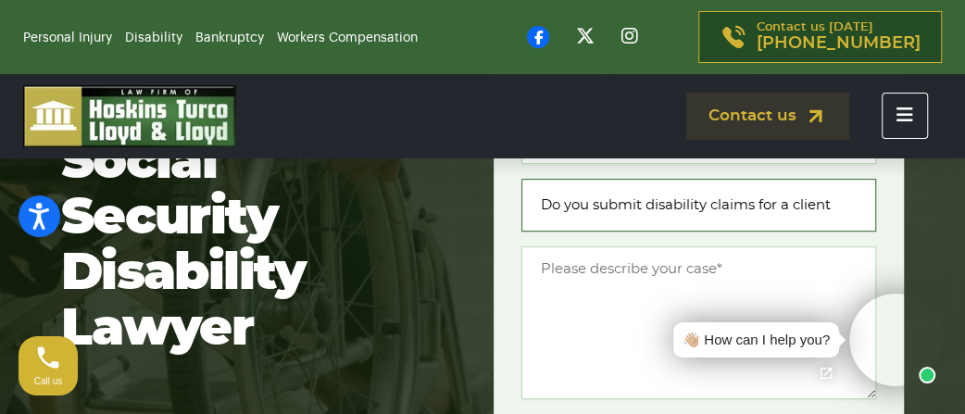 The image size is (965, 414). I want to click on button: Toggle navigation, so click(905, 116).